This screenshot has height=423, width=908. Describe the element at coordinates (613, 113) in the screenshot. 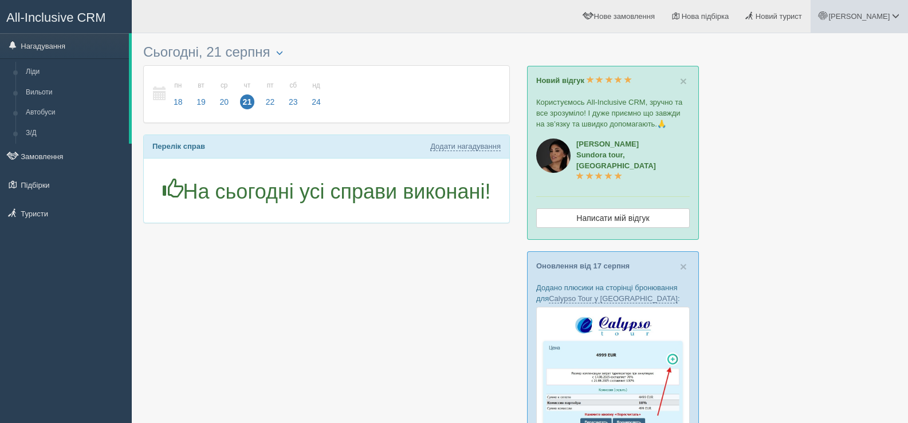

I see `p: Користуємось All-Inclusive CRM, зручно та все зрозуміло! І дуже приємно що завжди на зв’язку та ш...` at that location.